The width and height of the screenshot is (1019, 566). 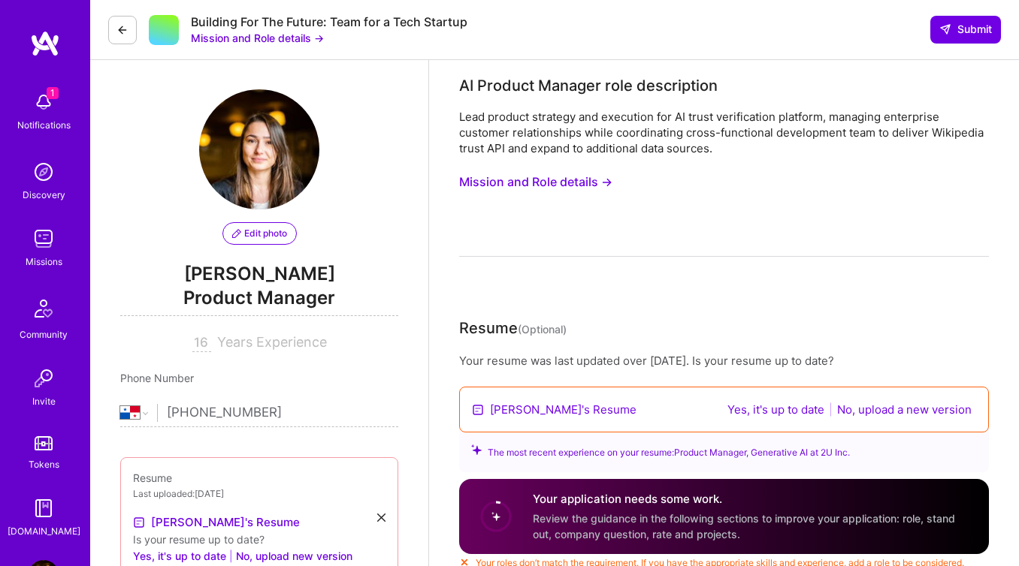 What do you see at coordinates (44, 401) in the screenshot?
I see `div: Invite` at bounding box center [44, 401].